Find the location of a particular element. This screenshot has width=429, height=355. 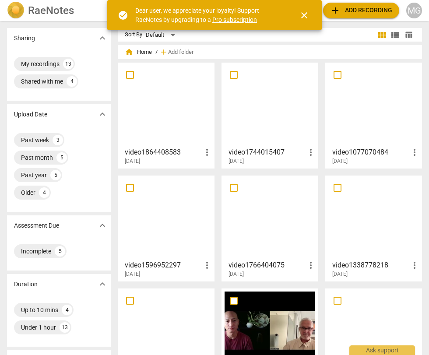

h3: video1077070484 is located at coordinates (371, 152).